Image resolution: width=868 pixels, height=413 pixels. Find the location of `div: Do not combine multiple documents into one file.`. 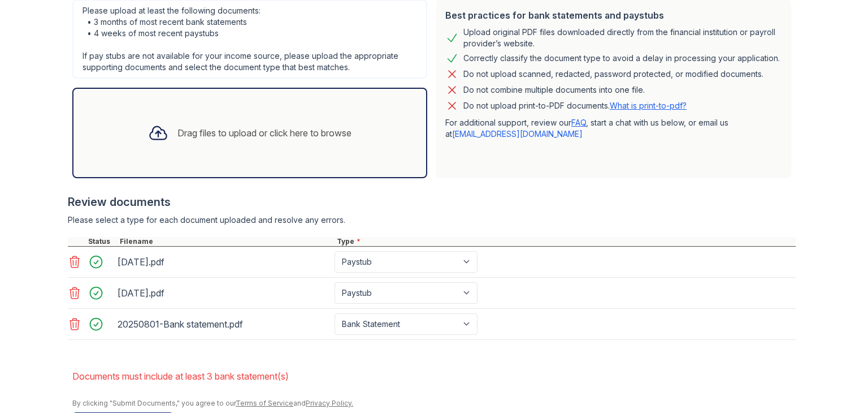

div: Do not combine multiple documents into one file. is located at coordinates (554, 90).